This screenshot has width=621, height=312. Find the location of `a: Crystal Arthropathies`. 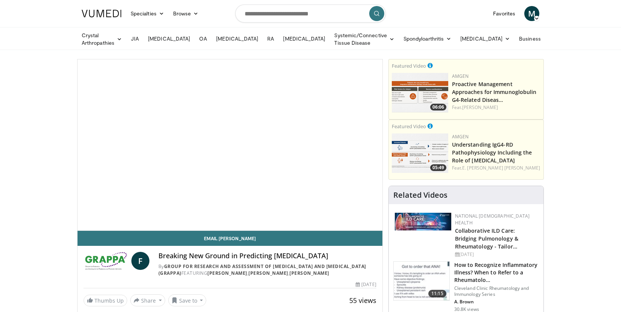

a: Crystal Arthropathies is located at coordinates (102, 39).